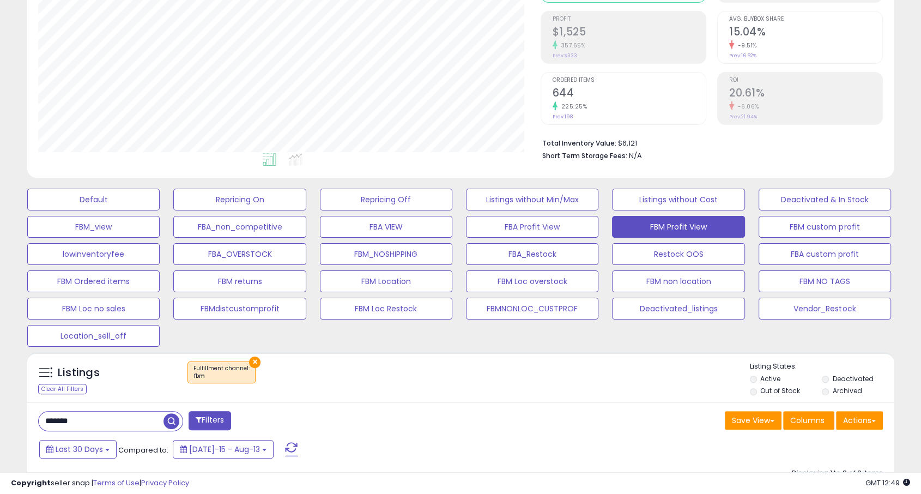  What do you see at coordinates (888, 482) in the screenshot?
I see `span: 2025-09-13 12:49 GMT` at bounding box center [888, 482].